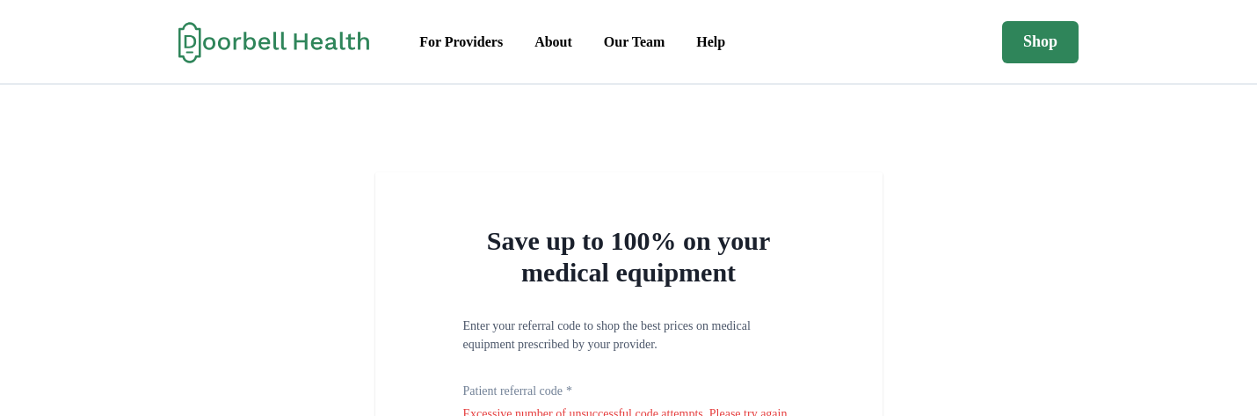 The image size is (1257, 416). Describe the element at coordinates (461, 42) in the screenshot. I see `div: For Providers` at that location.